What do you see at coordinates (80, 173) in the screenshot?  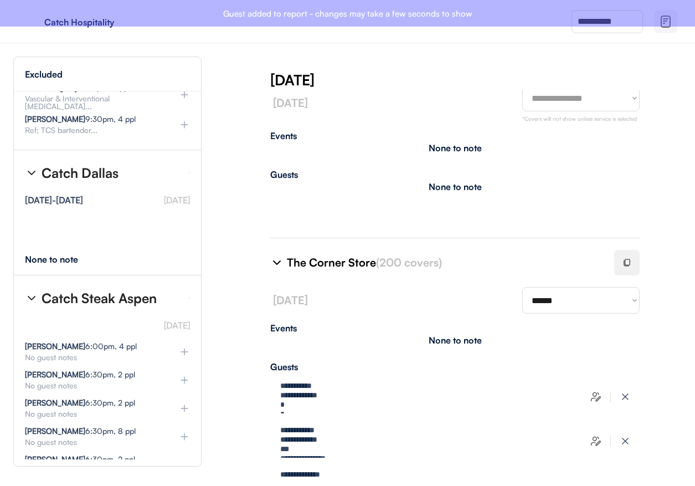 I see `div: Catch Dallas` at bounding box center [80, 173].